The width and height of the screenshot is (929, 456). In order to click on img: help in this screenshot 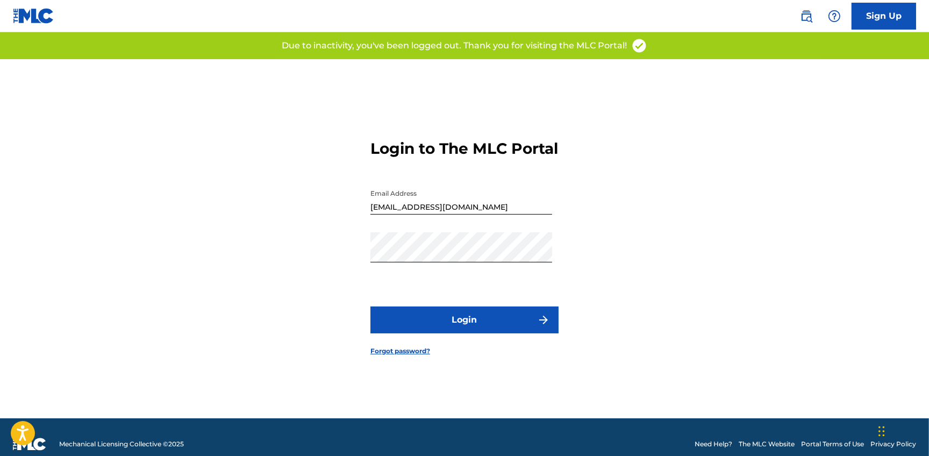, I will do `click(834, 16)`.